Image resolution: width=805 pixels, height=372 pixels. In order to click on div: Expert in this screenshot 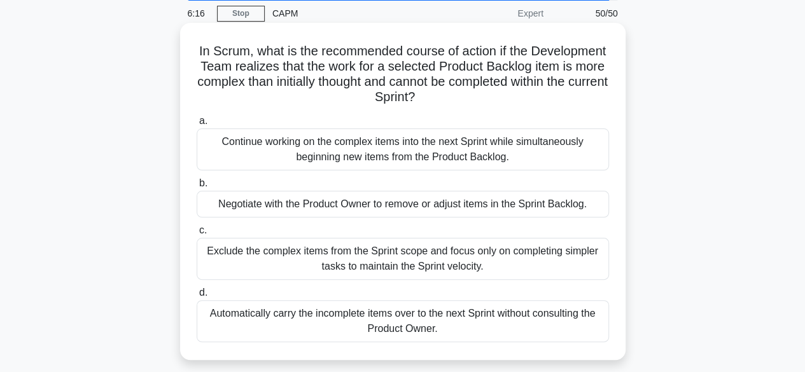, I will do `click(495, 13)`.